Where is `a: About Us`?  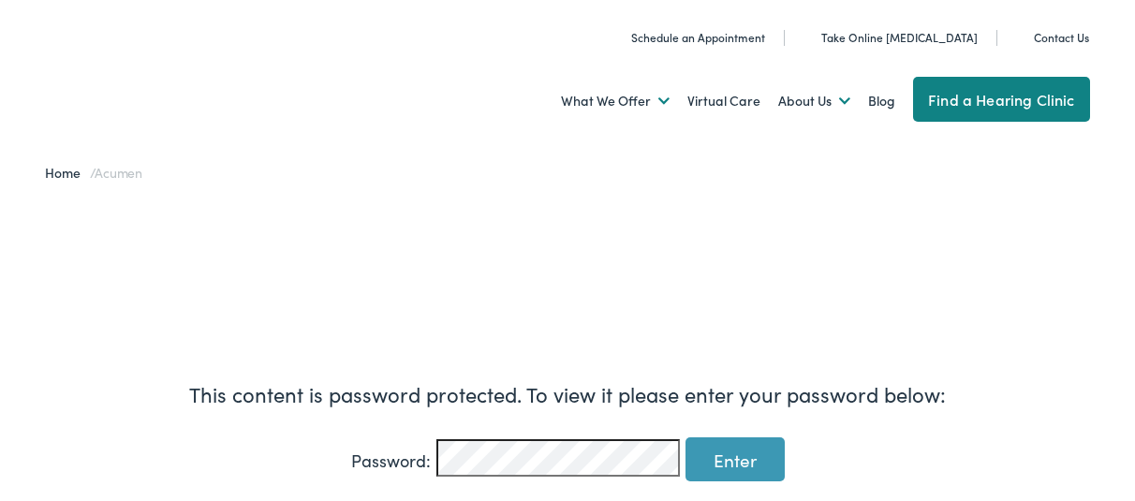
a: About Us is located at coordinates (814, 101).